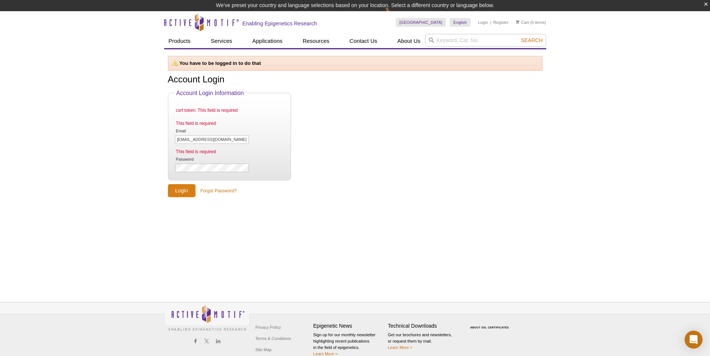  Describe the element at coordinates (489, 327) in the screenshot. I see `a: ABOUT SSL CERTIFICATES` at that location.